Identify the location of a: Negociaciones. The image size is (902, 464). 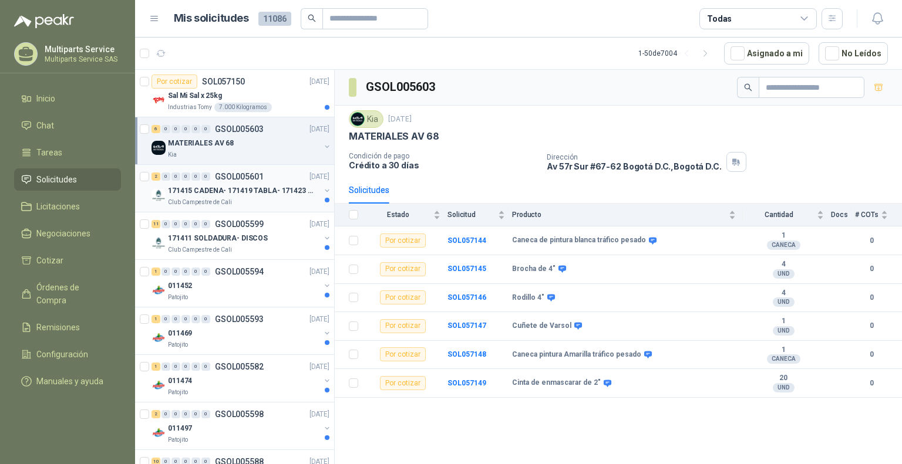
(68, 234).